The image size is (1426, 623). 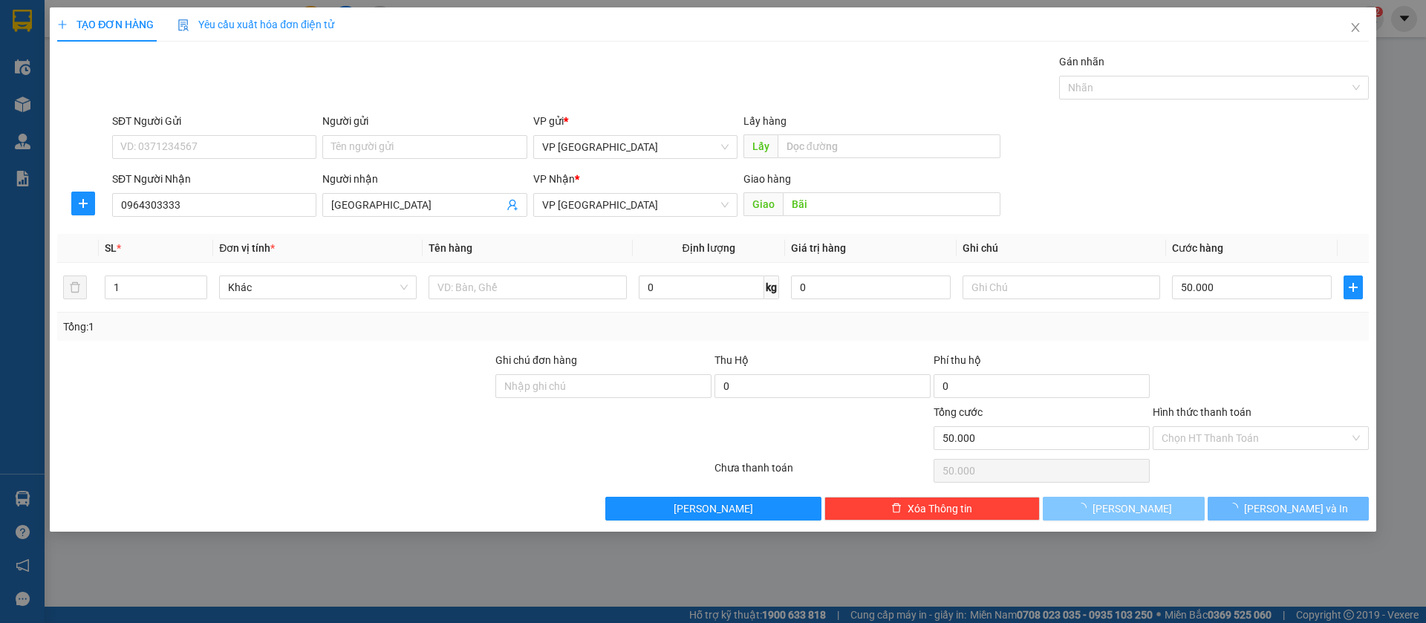 I want to click on span: SL, so click(x=111, y=248).